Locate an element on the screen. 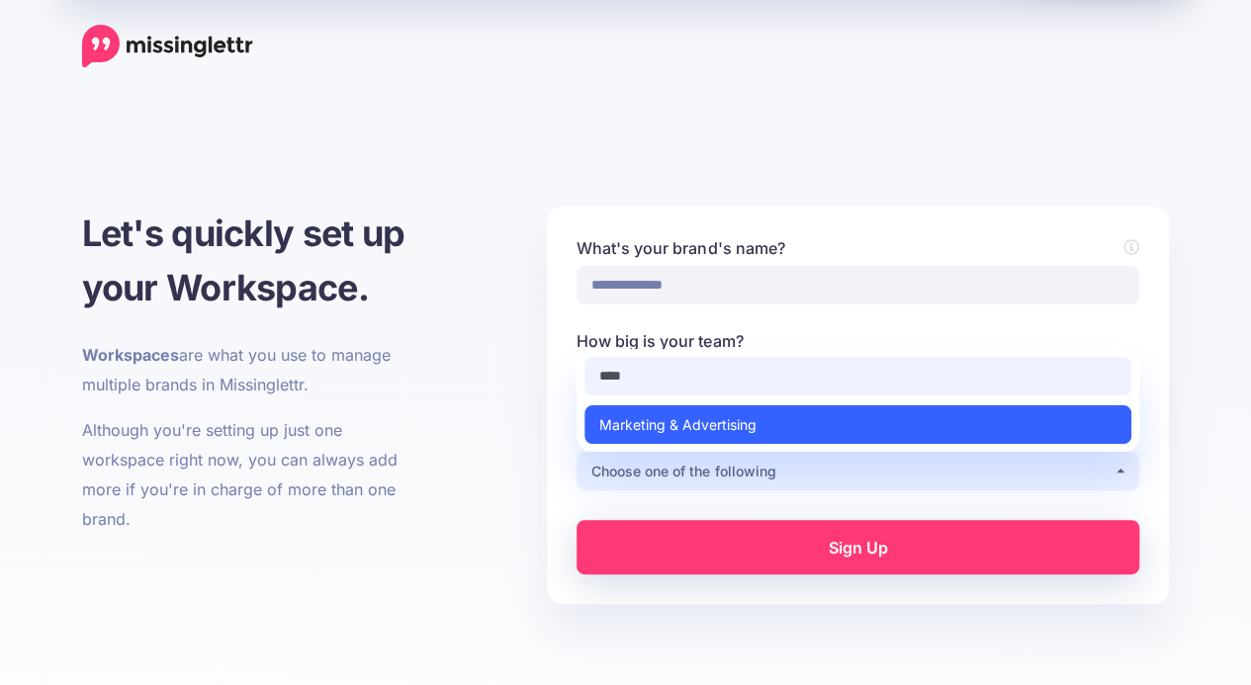 This screenshot has width=1251, height=685. label: How big is your team? is located at coordinates (857, 341).